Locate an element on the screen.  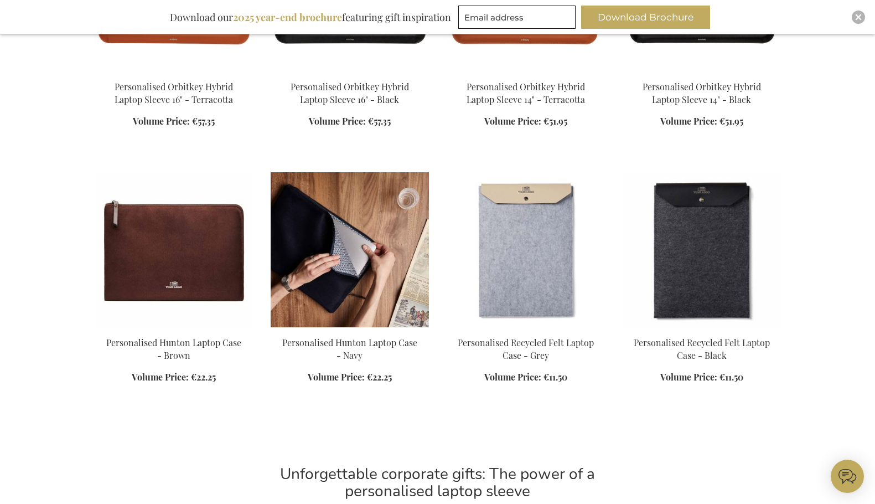
a: Volume Price: €22.25 is located at coordinates (174, 377).